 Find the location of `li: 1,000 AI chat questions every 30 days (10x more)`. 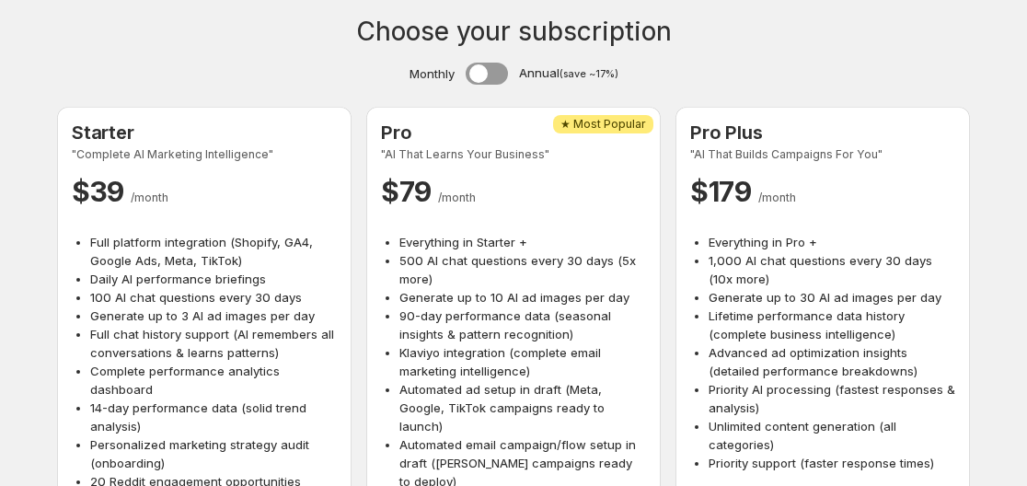

li: 1,000 AI chat questions every 30 days (10x more) is located at coordinates (832, 270).